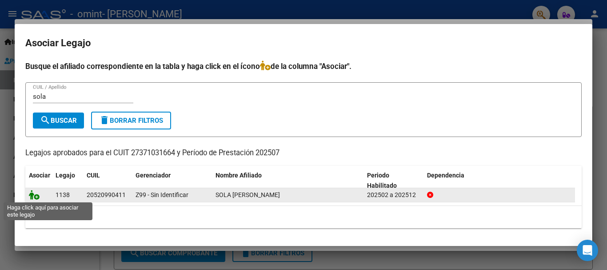 Image resolution: width=607 pixels, height=270 pixels. What do you see at coordinates (162, 195) in the screenshot?
I see `span: Z99 - Sin Identificar` at bounding box center [162, 195].